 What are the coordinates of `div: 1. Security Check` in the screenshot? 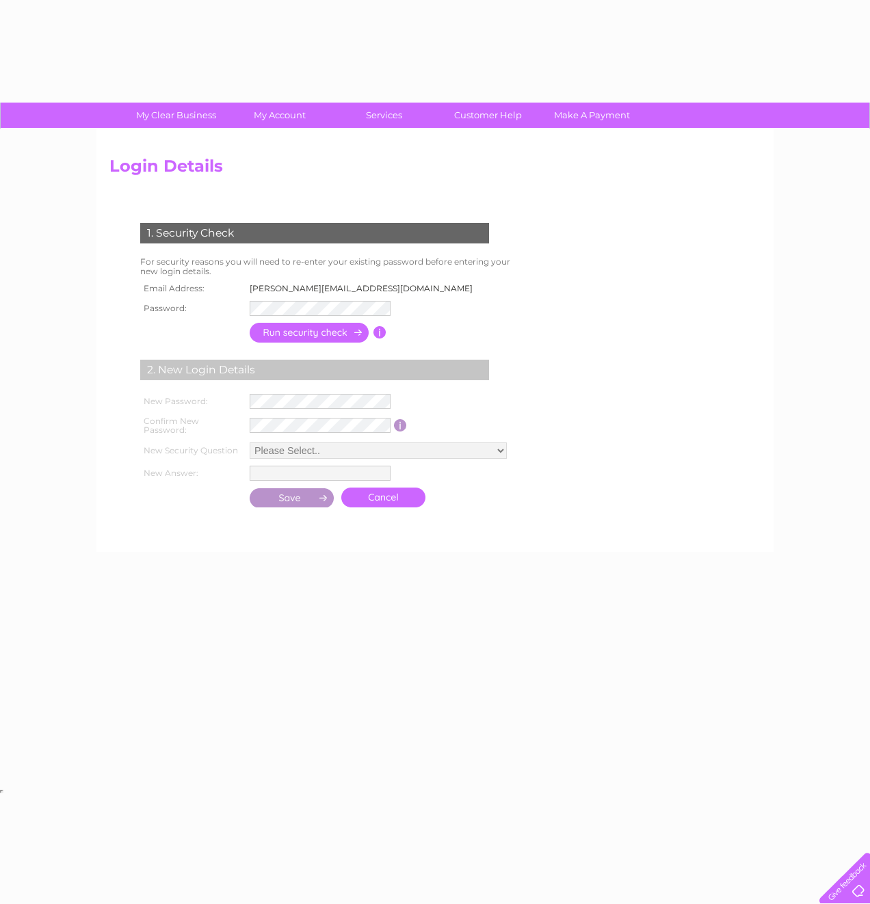 It's located at (315, 233).